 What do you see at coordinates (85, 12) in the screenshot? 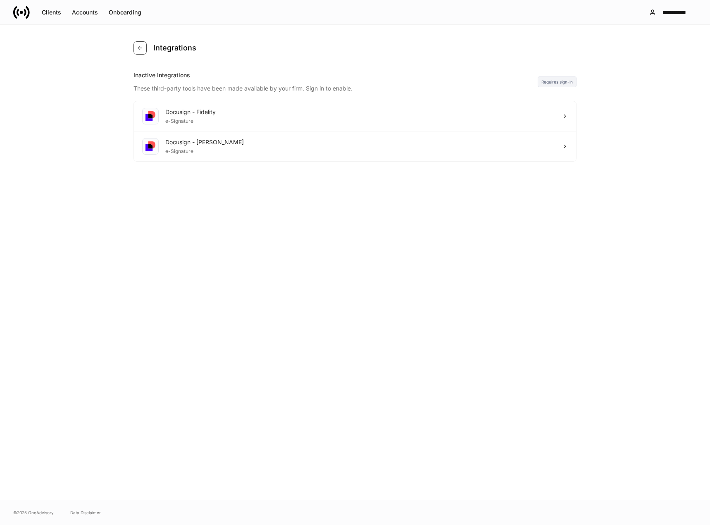
I see `button: Accounts` at bounding box center [85, 12].